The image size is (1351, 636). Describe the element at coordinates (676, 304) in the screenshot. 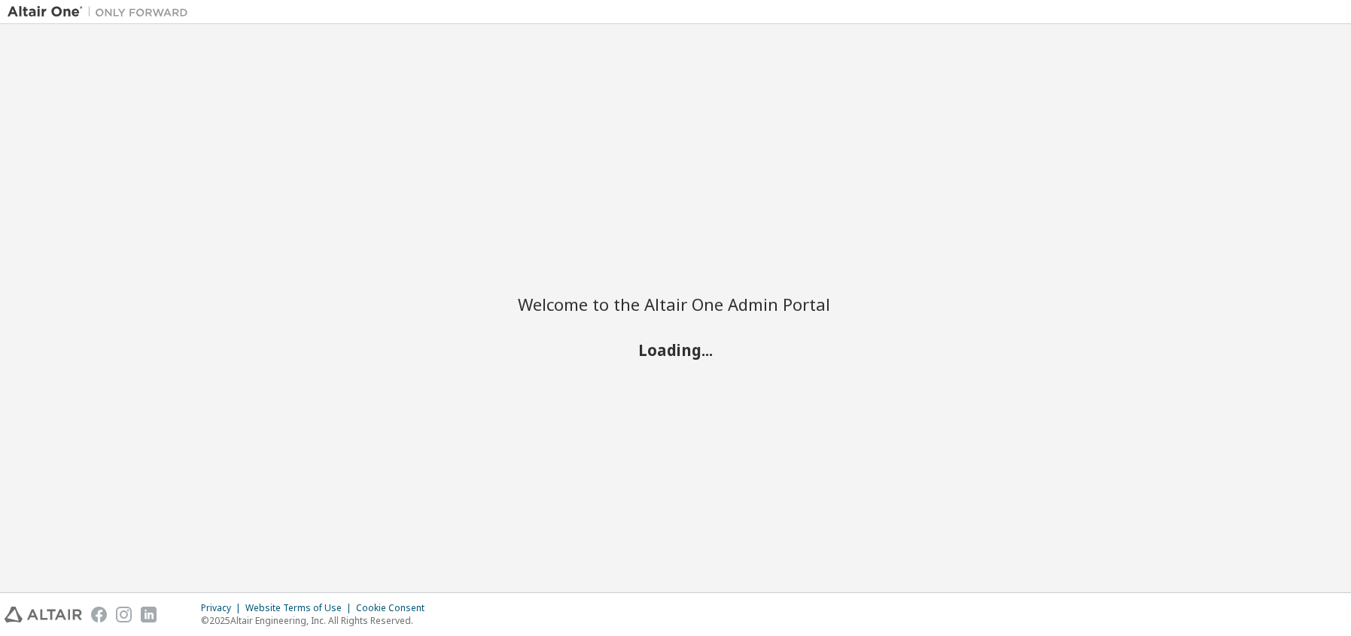

I see `h2: Welcome to the Altair One Admin Portal` at that location.